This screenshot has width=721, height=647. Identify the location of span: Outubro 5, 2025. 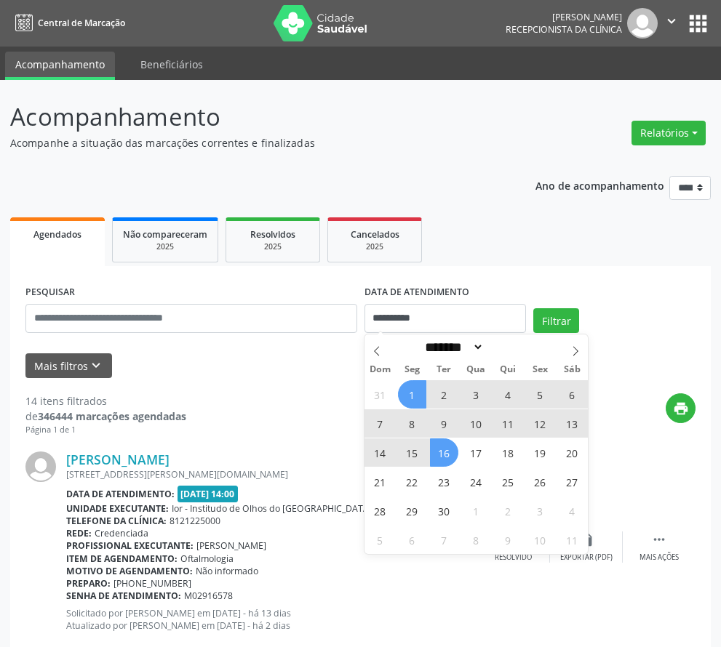
(380, 540).